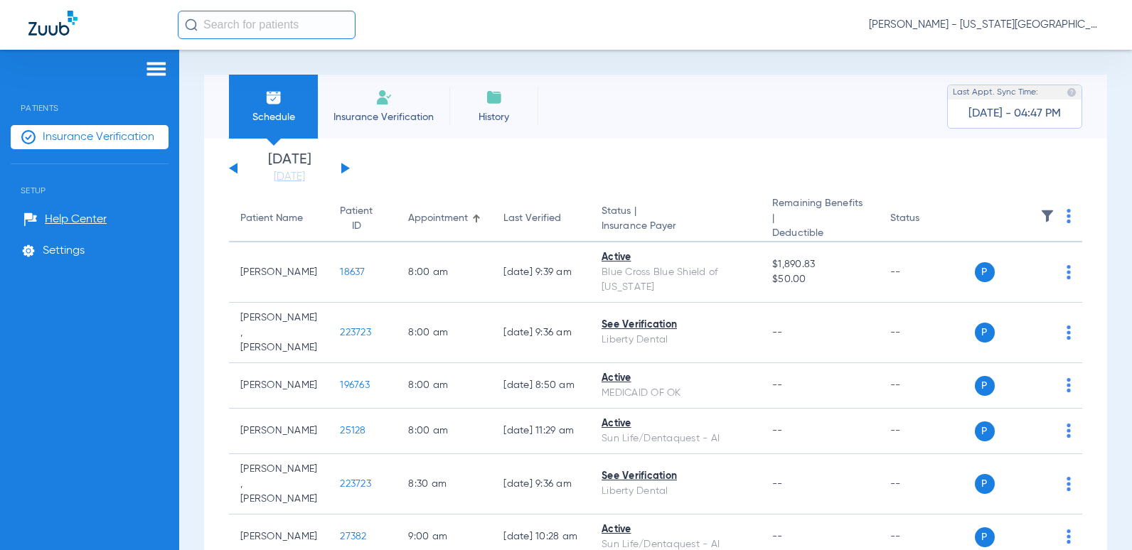  I want to click on span: Last Appt. Sync Time:, so click(996, 92).